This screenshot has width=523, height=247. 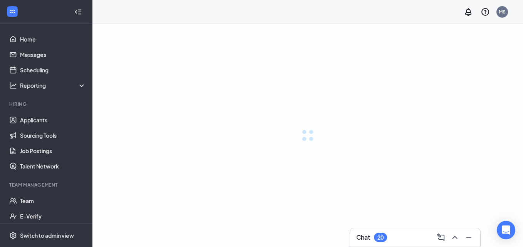 I want to click on a: Applicants, so click(x=53, y=120).